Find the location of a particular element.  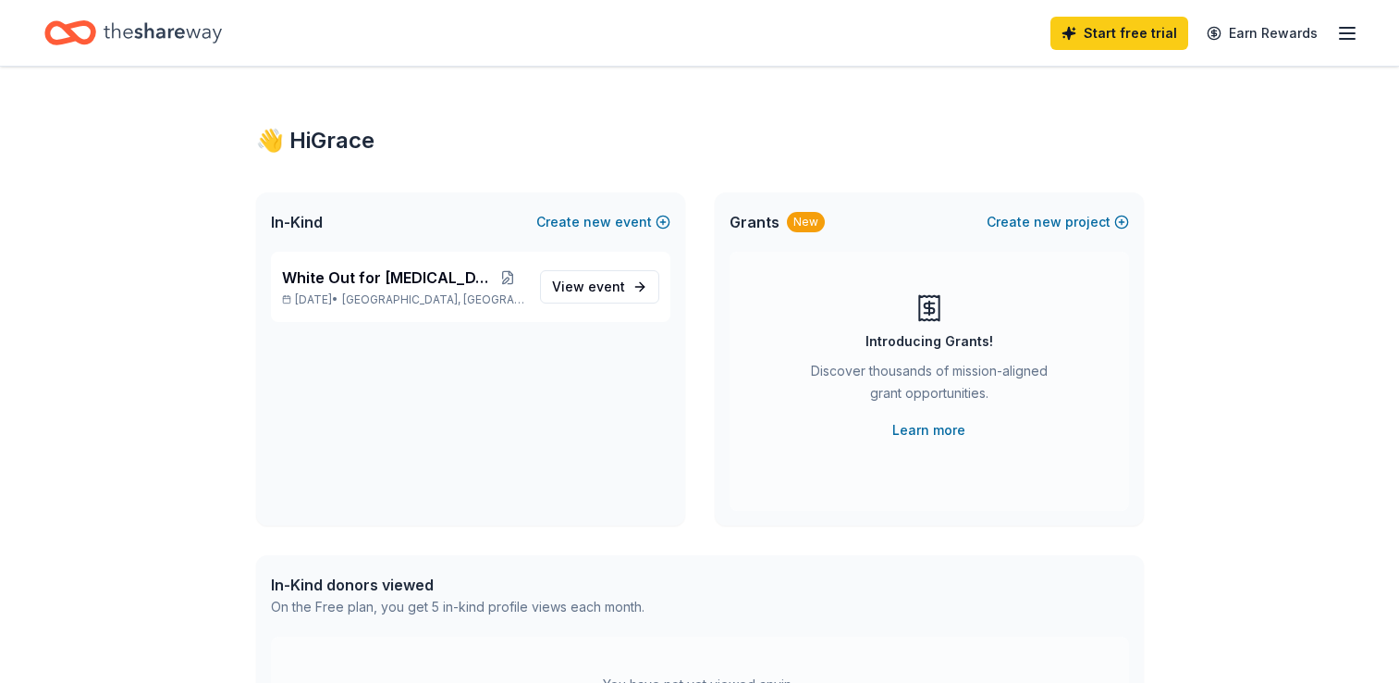

button: Createnewproject is located at coordinates (1058, 222).